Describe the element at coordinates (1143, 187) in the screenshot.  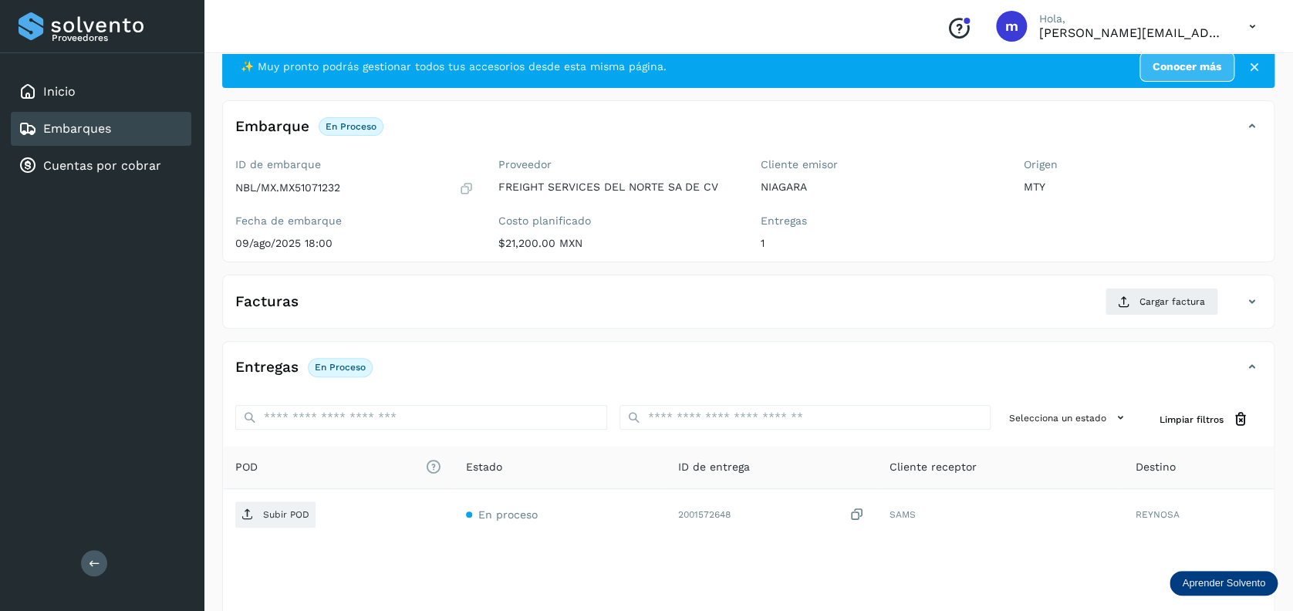
I see `p: MTY` at that location.